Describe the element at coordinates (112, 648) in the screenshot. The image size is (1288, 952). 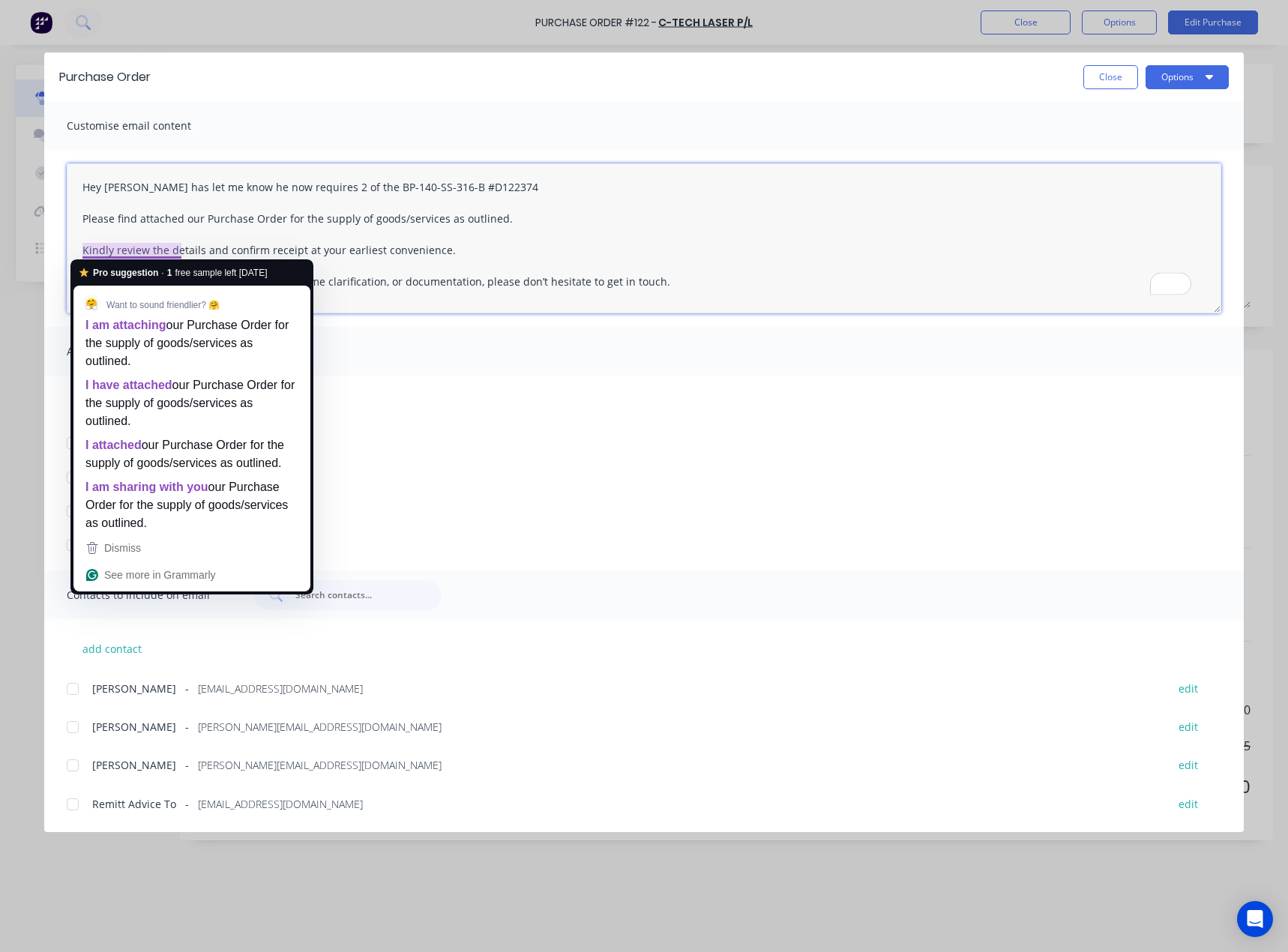
I see `button: add contact` at that location.